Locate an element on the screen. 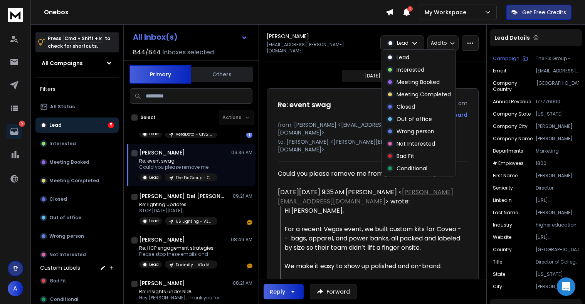 This screenshot has height=304, width=585. p: First Name is located at coordinates (505, 176).